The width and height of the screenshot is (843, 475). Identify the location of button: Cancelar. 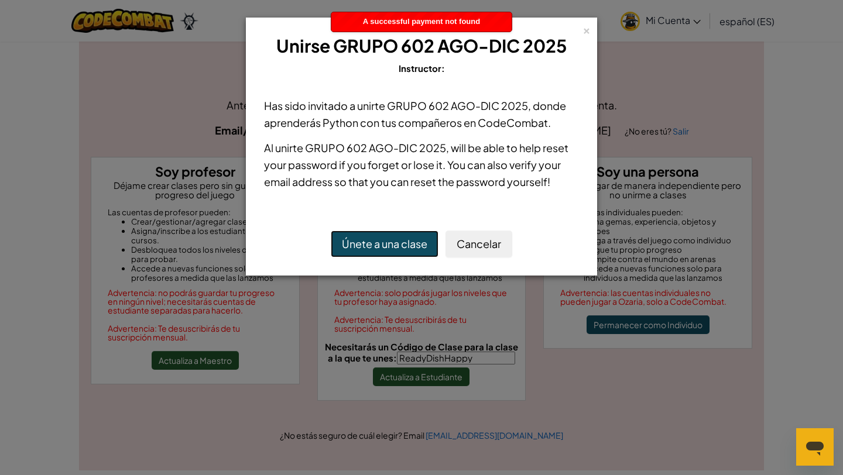
(479, 244).